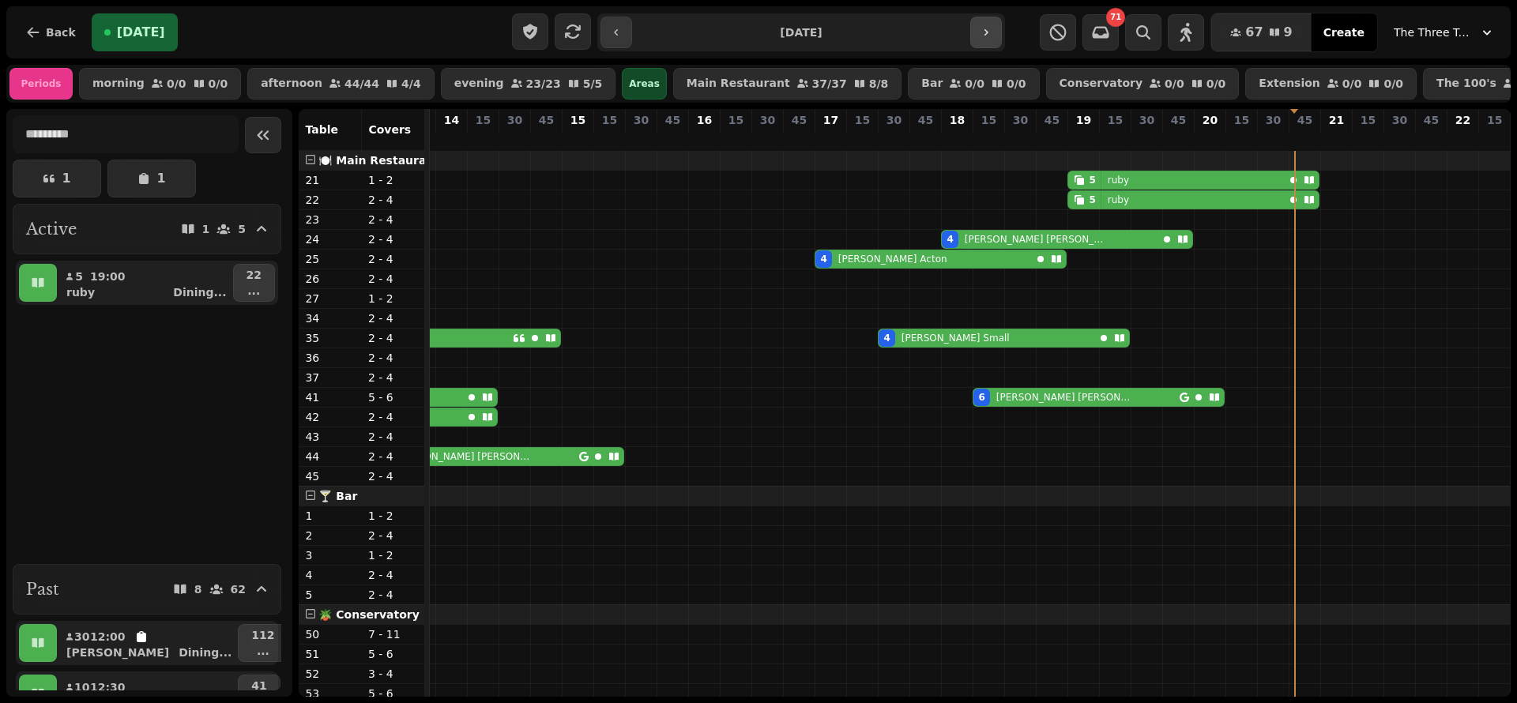 This screenshot has width=1517, height=703. What do you see at coordinates (529, 84) in the screenshot?
I see `button: evening23/235/5` at bounding box center [529, 84].